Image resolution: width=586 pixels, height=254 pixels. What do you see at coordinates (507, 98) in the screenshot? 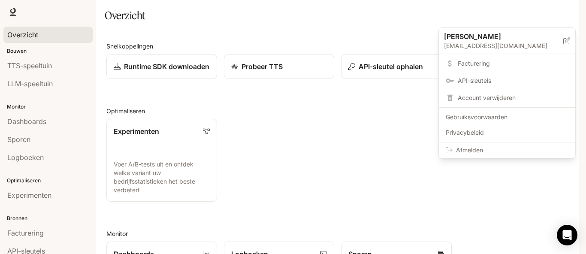
I see `div: Account verwijderen` at bounding box center [507, 98].